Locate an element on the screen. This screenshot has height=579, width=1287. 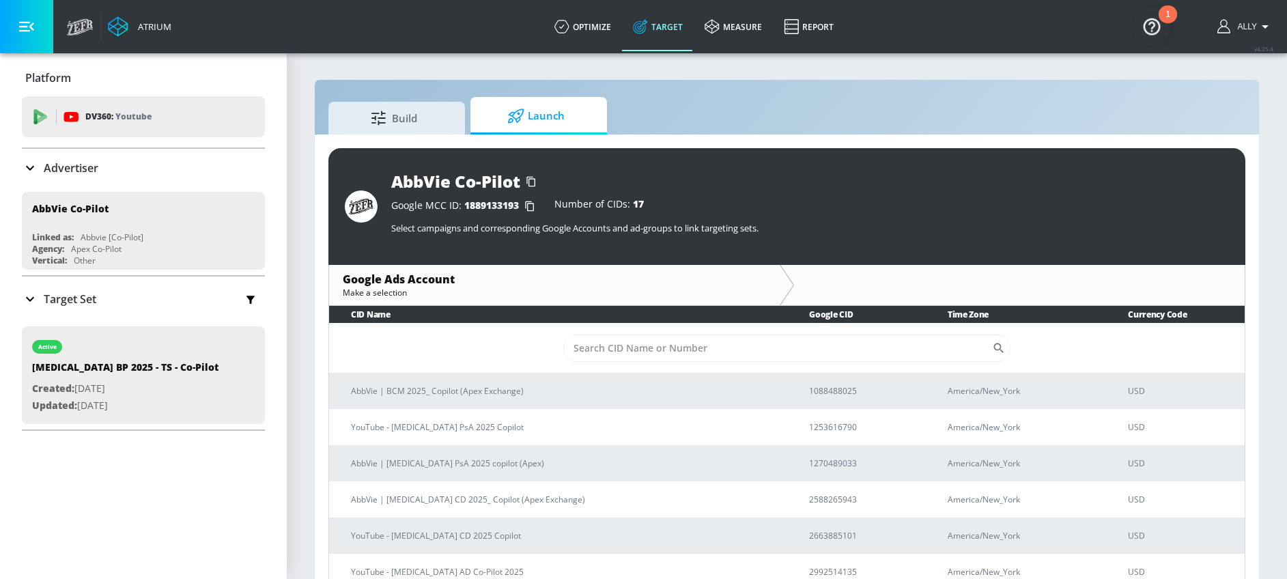
p: 1253616790 is located at coordinates (862, 427).